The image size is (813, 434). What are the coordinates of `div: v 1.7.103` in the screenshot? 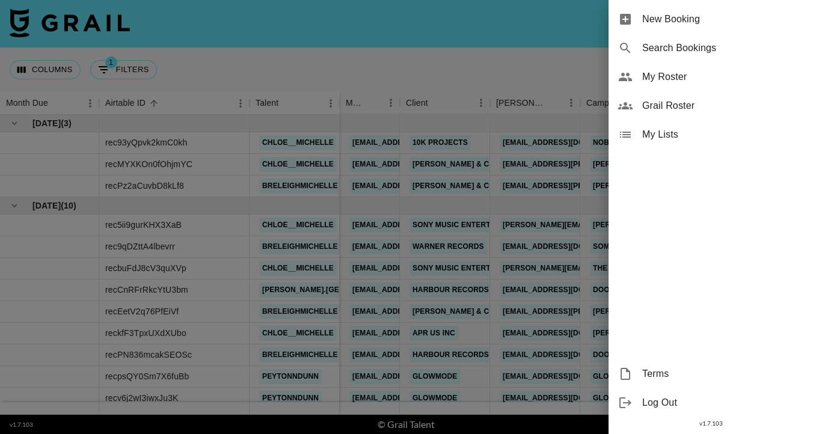 It's located at (711, 423).